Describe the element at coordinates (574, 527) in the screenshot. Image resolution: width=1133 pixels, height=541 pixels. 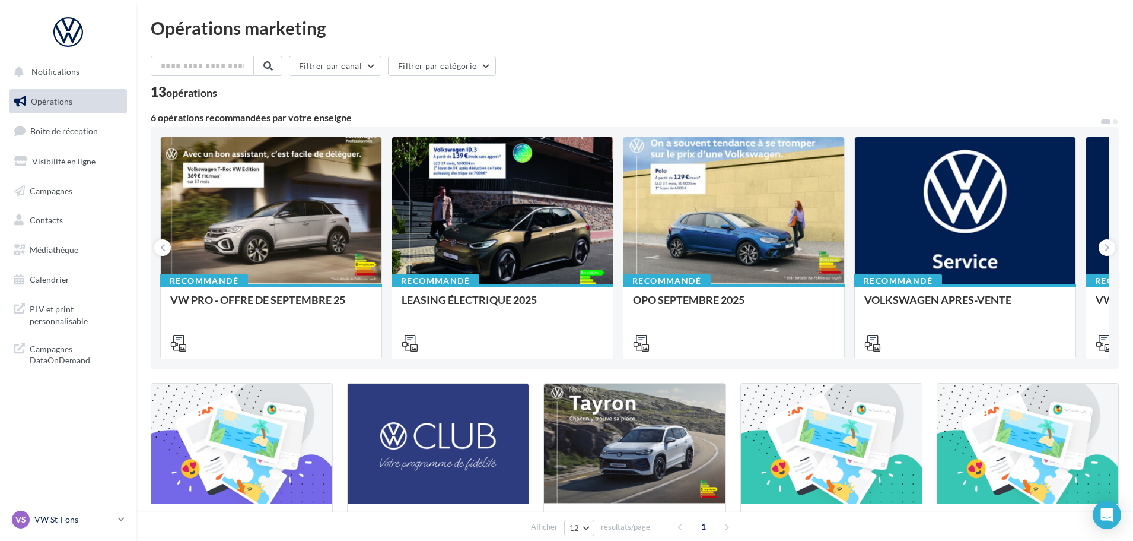
I see `span: 12` at that location.